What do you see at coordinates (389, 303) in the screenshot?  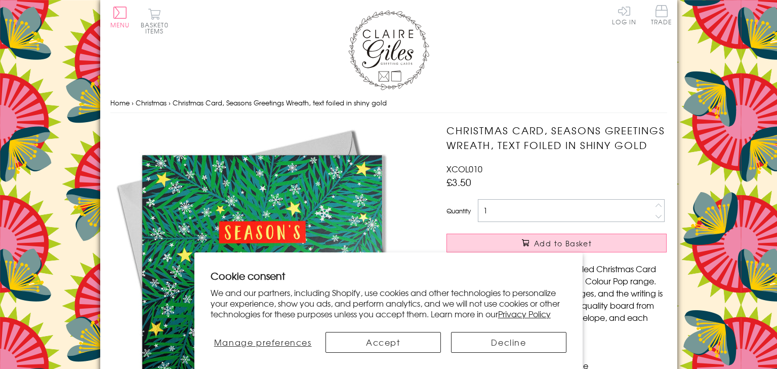 I see `p: We and our partners, including Shopify, use cookies and other technologies to personalize your ex...` at bounding box center [389, 303].